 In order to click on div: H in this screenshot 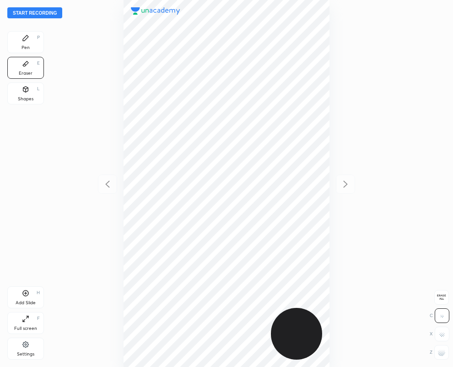, I will do `click(38, 293)`.